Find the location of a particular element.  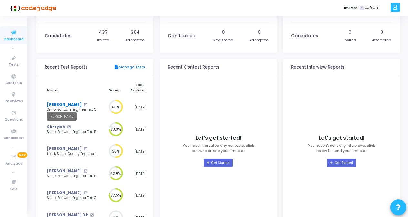

label: Invites: is located at coordinates (350, 8).